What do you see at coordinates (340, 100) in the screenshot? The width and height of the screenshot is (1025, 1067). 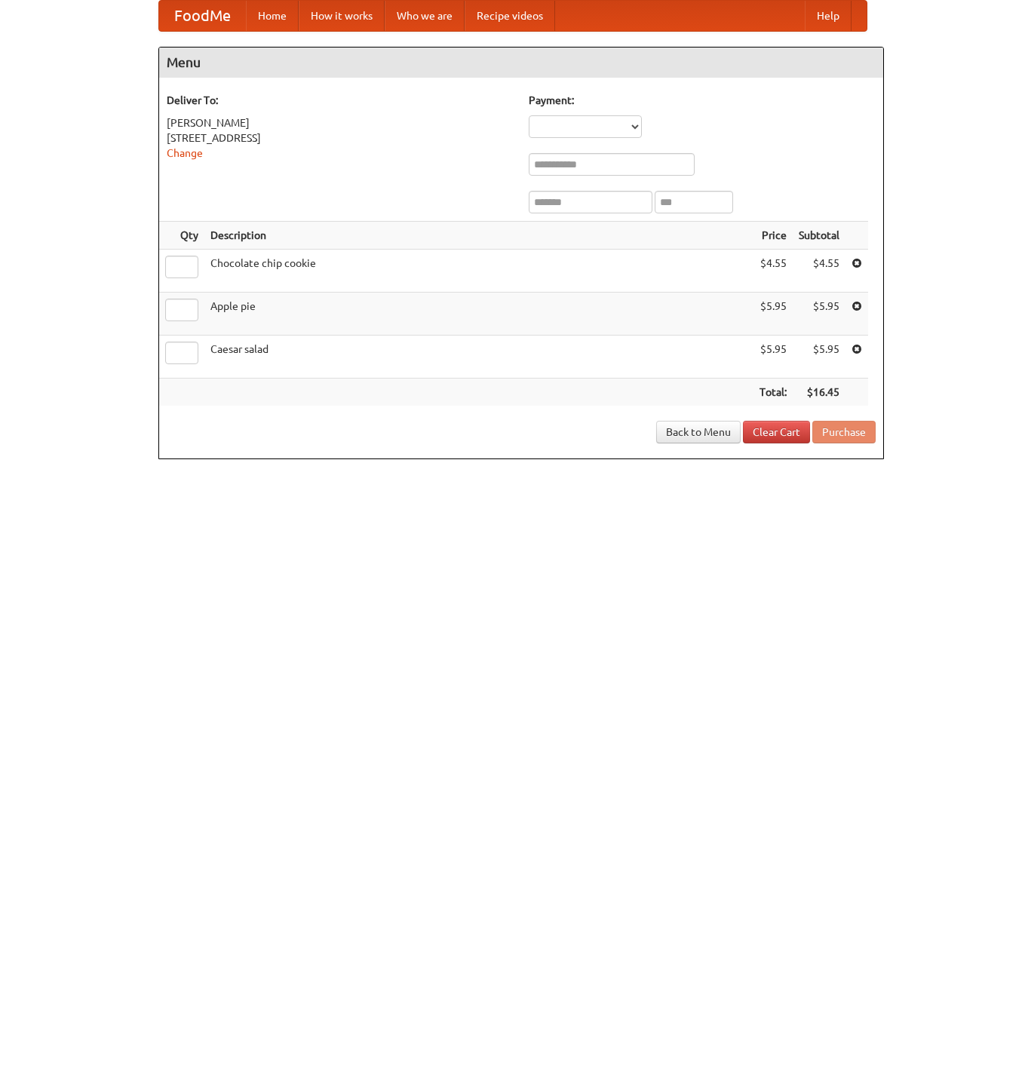 I see `h5: Deliver To:` at bounding box center [340, 100].